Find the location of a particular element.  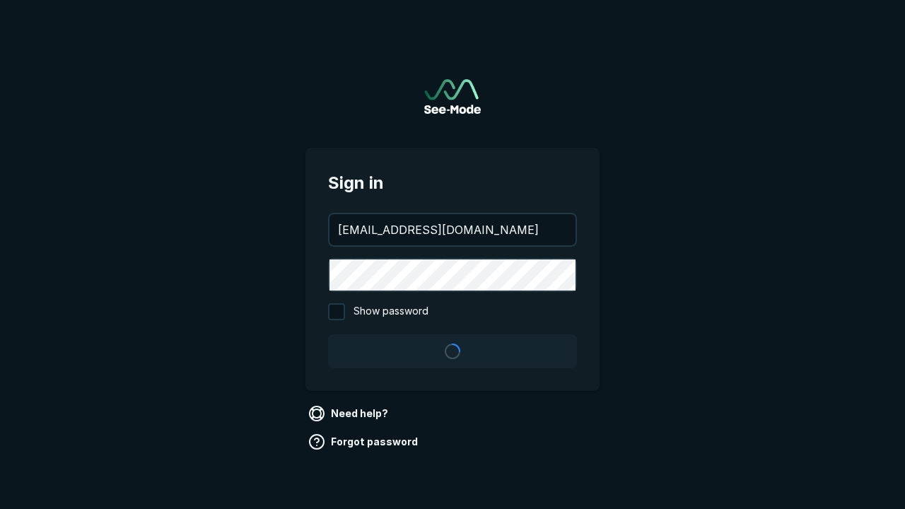

img: See-Mode Logo is located at coordinates (453, 96).